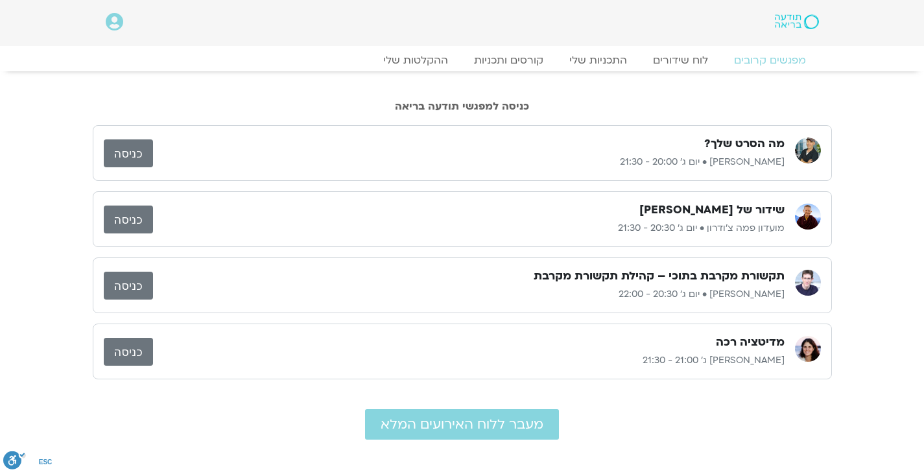 This screenshot has width=924, height=474. Describe the element at coordinates (680, 60) in the screenshot. I see `a: לוח שידורים` at that location.